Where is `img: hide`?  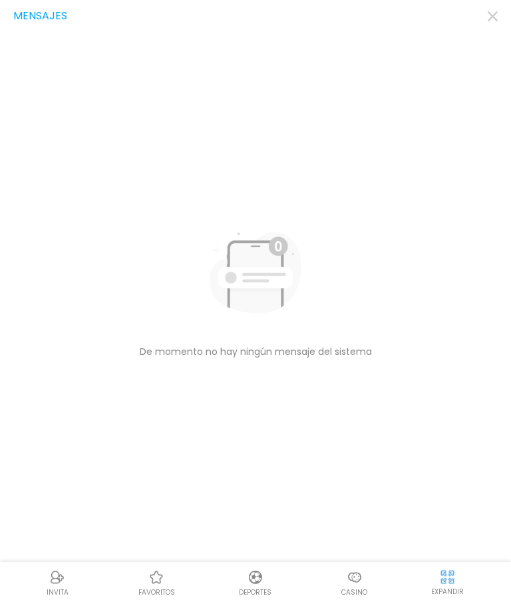
img: hide is located at coordinates (447, 576).